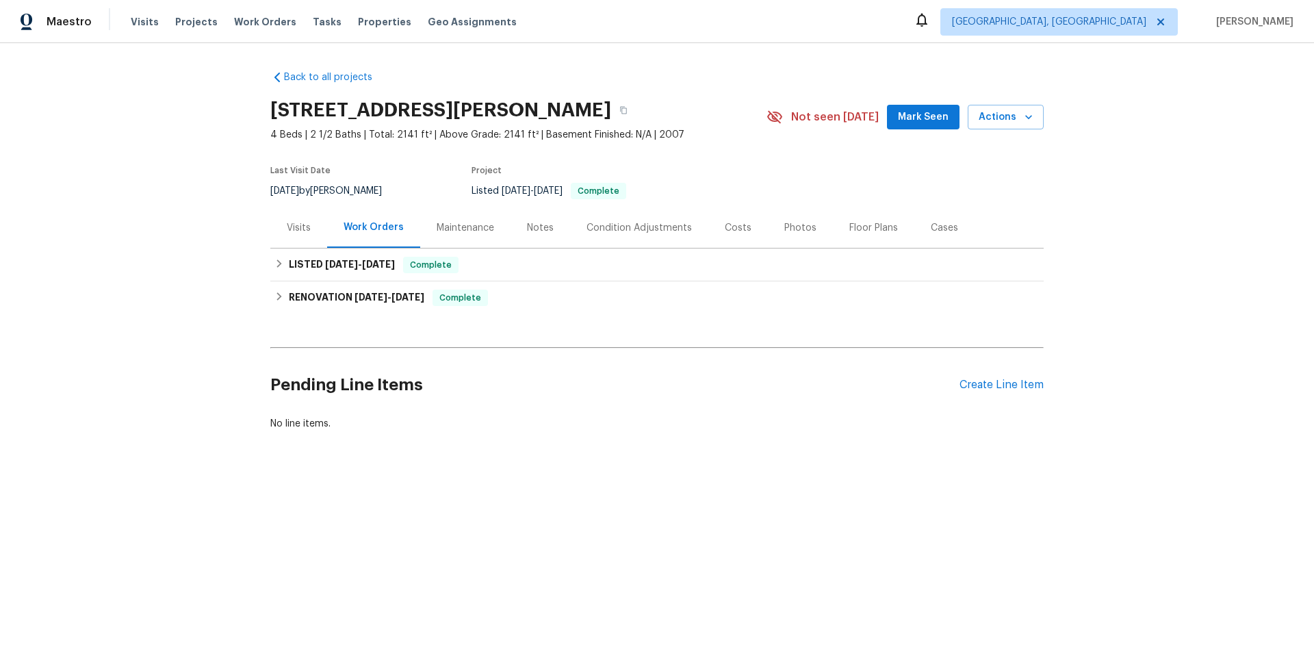 The width and height of the screenshot is (1314, 647). What do you see at coordinates (1005, 117) in the screenshot?
I see `button: Actions` at bounding box center [1005, 117].